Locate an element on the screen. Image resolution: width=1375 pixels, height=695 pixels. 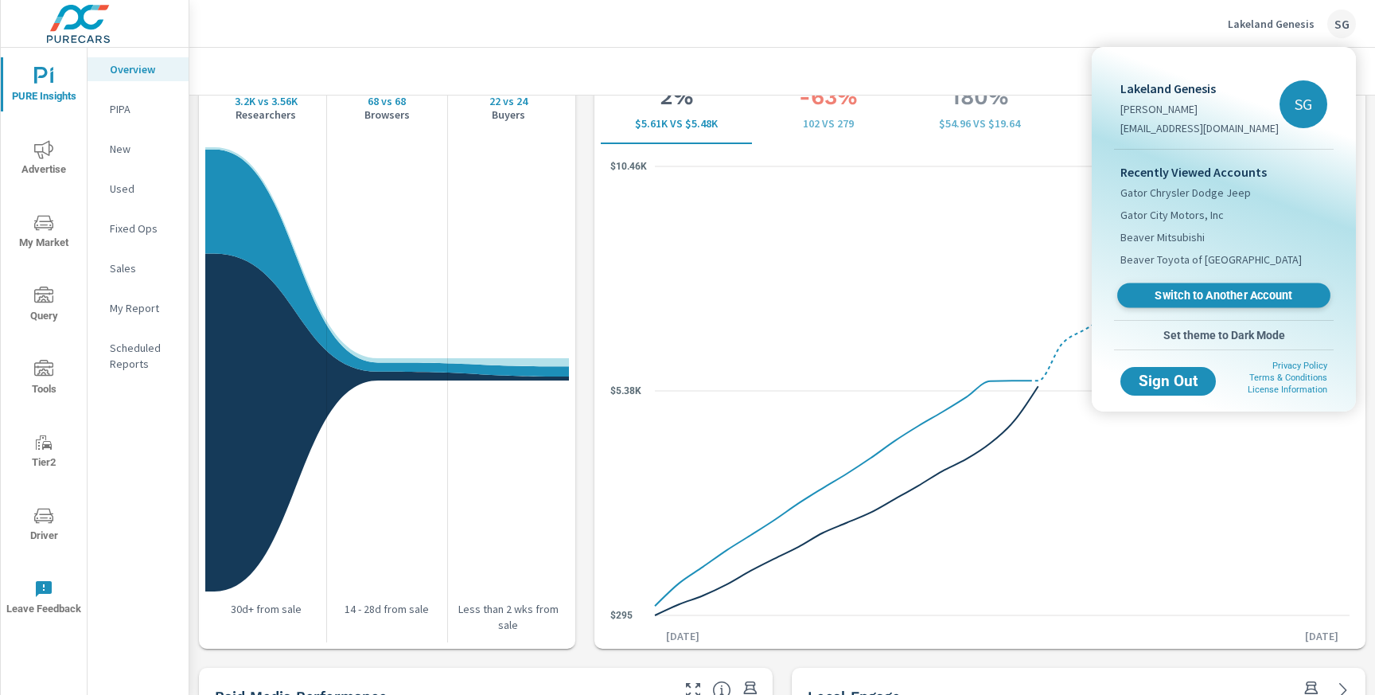
p: Recently Viewed Accounts is located at coordinates (1224, 172).